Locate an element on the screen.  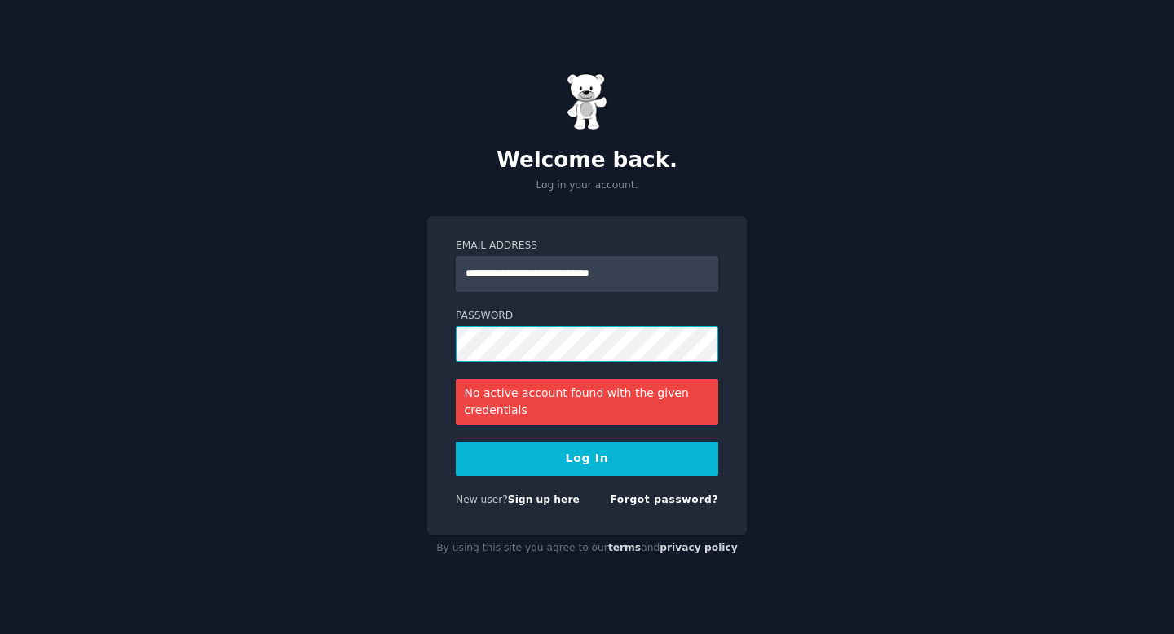
div: By using this site you agree to our and is located at coordinates (587, 549).